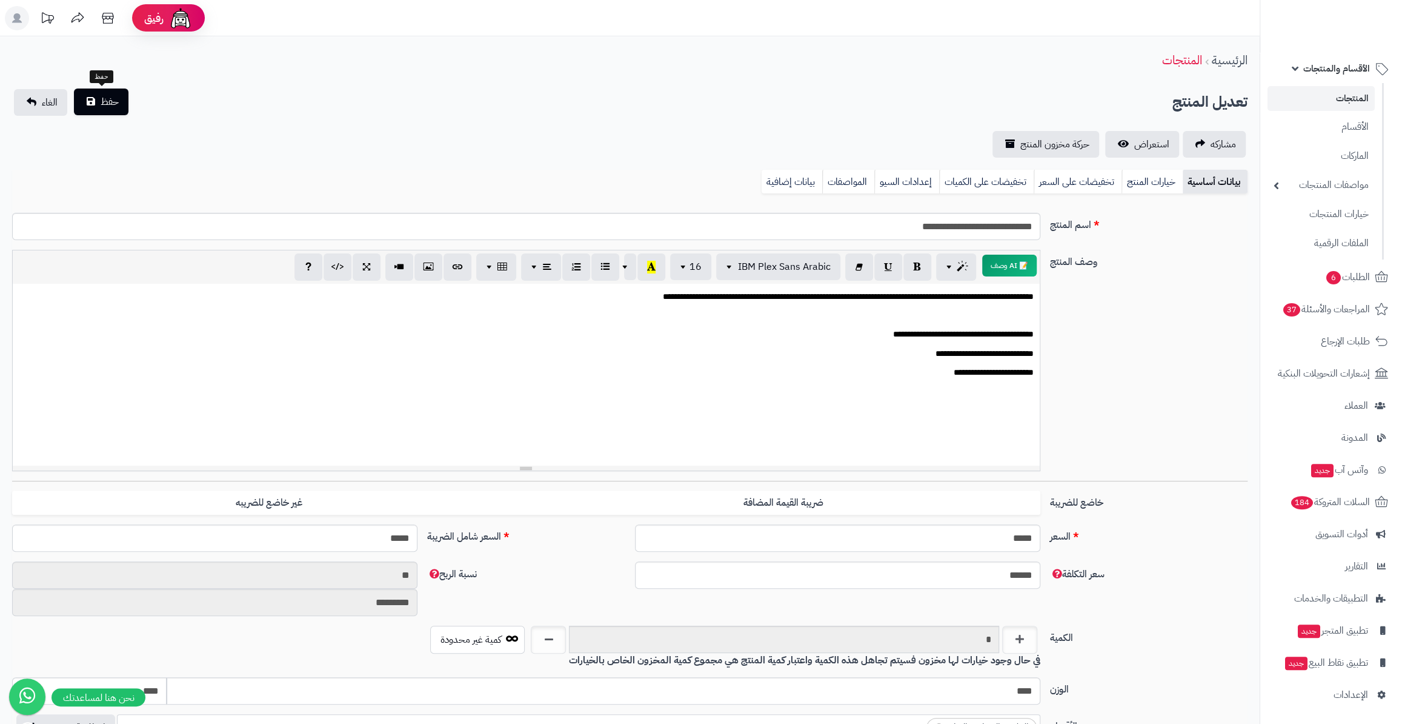 The height and width of the screenshot is (724, 1402). I want to click on a: تطبيق المتجرجديد, so click(1331, 630).